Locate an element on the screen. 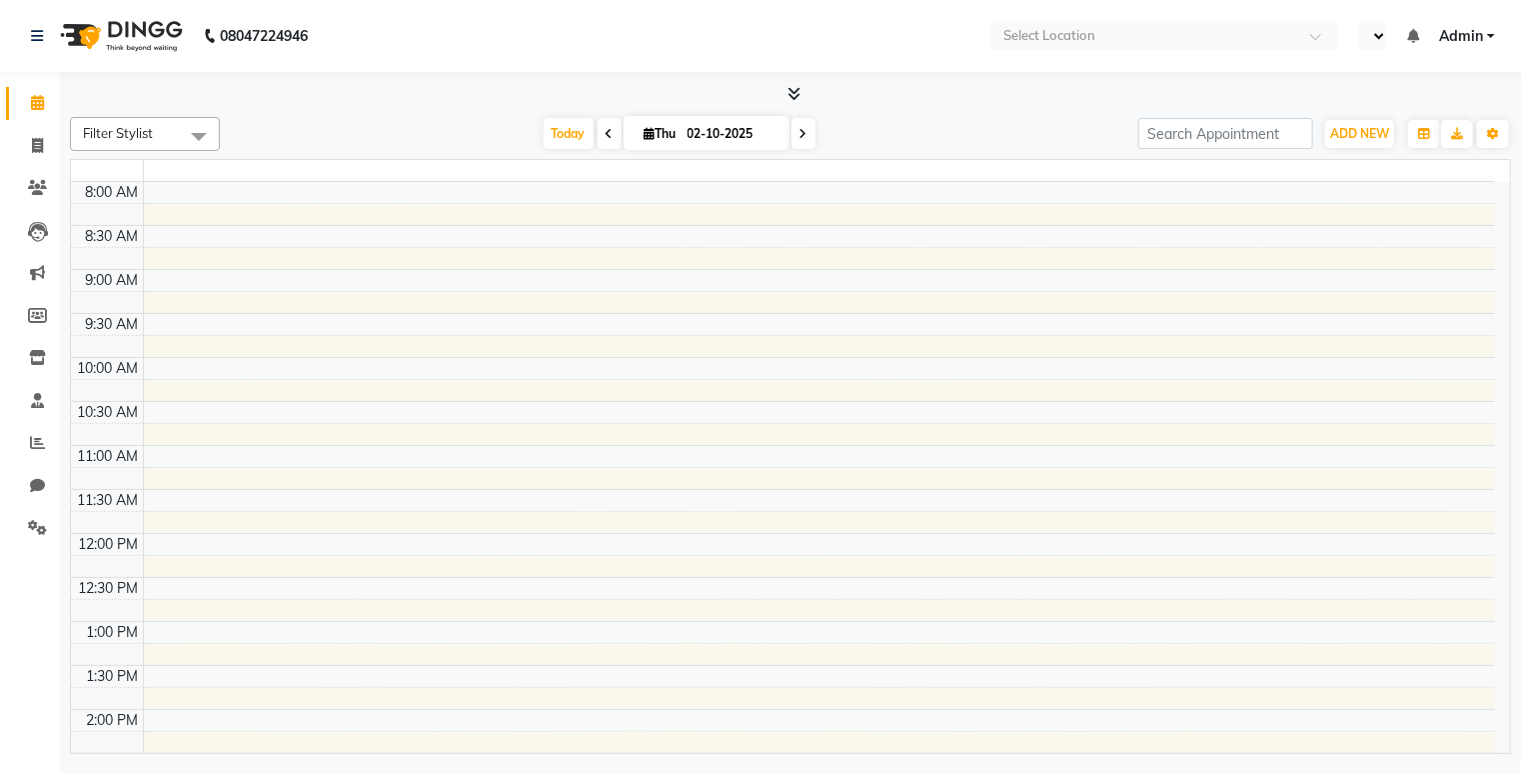 Image resolution: width=1521 pixels, height=774 pixels. div: 10:30 AM is located at coordinates (108, 412).